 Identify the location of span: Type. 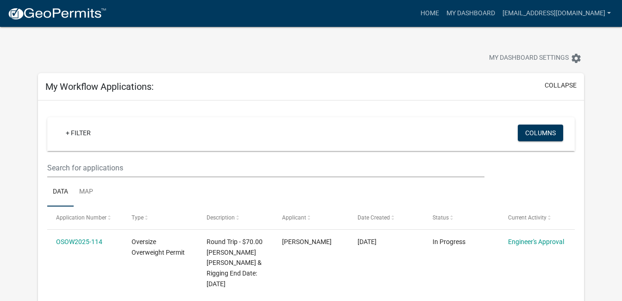
(138, 218).